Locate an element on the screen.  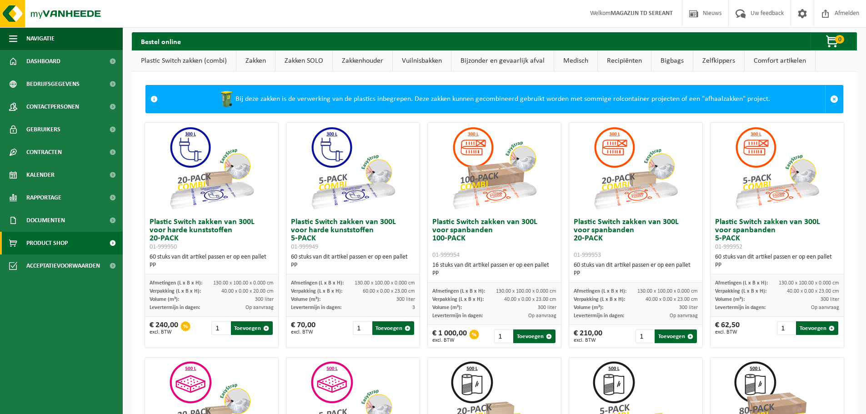
h3: Plastic Switch zakken van 300L voor spanbanden 100-PACK is located at coordinates (494, 239).